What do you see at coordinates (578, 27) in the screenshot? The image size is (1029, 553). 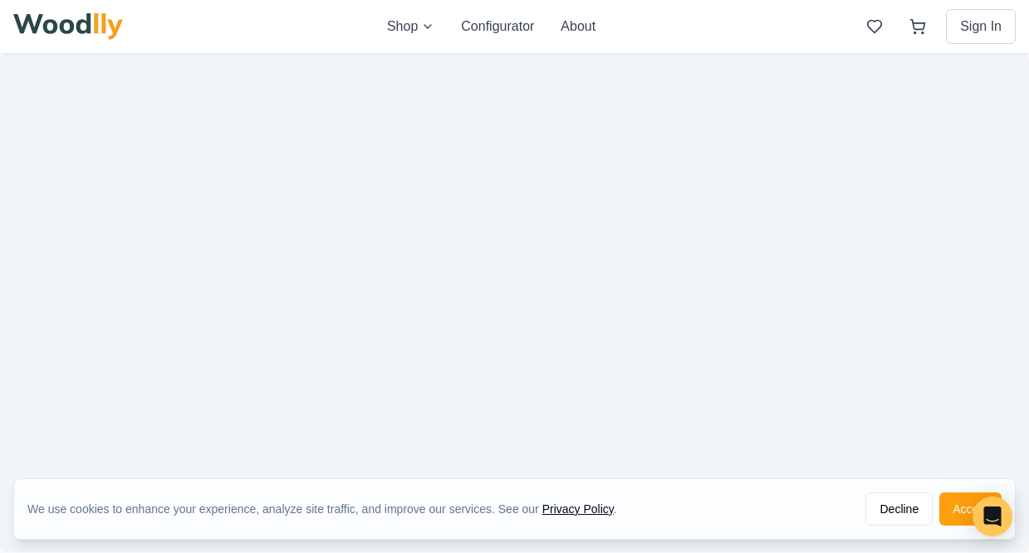 I see `button: About` at bounding box center [578, 27].